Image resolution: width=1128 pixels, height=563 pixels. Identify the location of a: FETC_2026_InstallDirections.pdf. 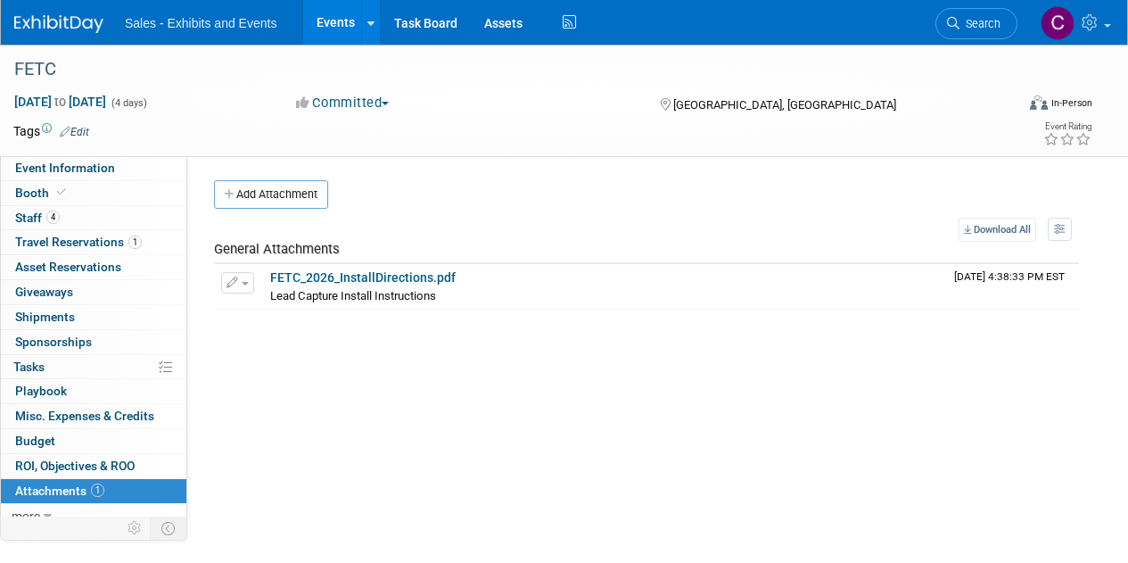
(363, 277).